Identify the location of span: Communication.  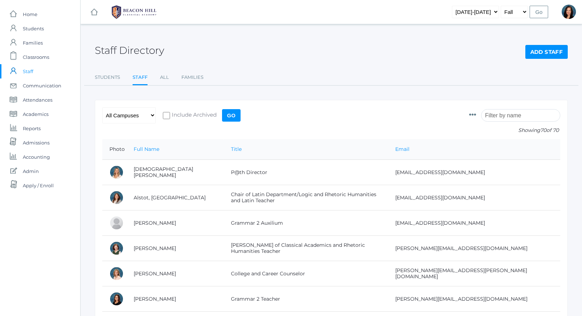
(42, 86).